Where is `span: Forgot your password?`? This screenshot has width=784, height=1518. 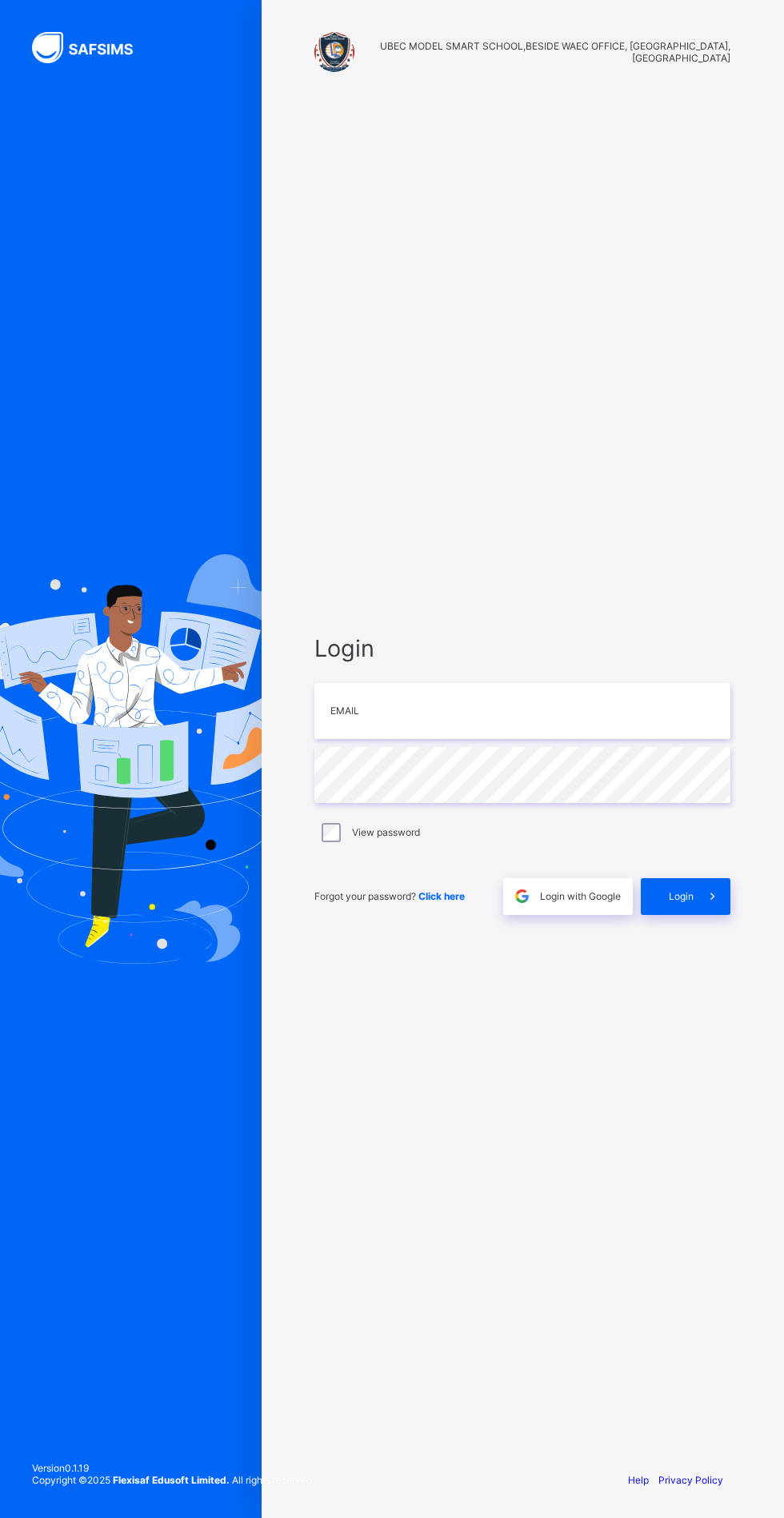 span: Forgot your password? is located at coordinates (390, 896).